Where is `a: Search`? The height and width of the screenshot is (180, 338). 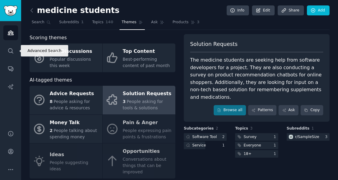
a: Search is located at coordinates (41, 24).